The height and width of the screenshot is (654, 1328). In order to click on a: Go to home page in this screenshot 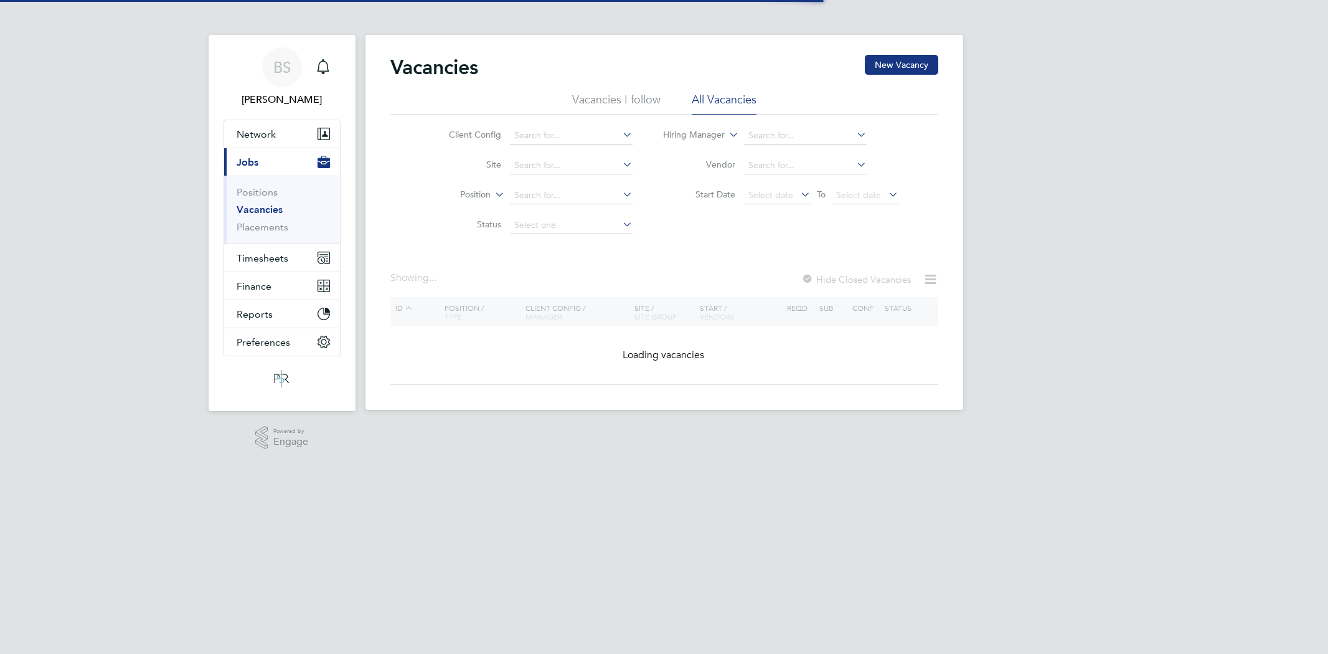, I will do `click(282, 378)`.